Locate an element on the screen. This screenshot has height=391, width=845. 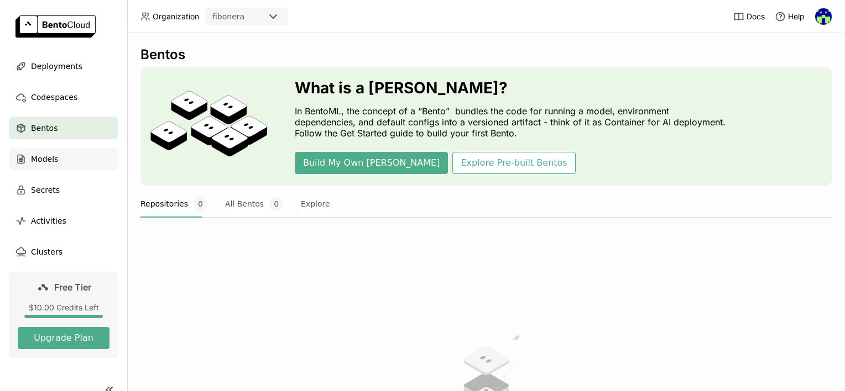
span: Docs is located at coordinates (755, 17).